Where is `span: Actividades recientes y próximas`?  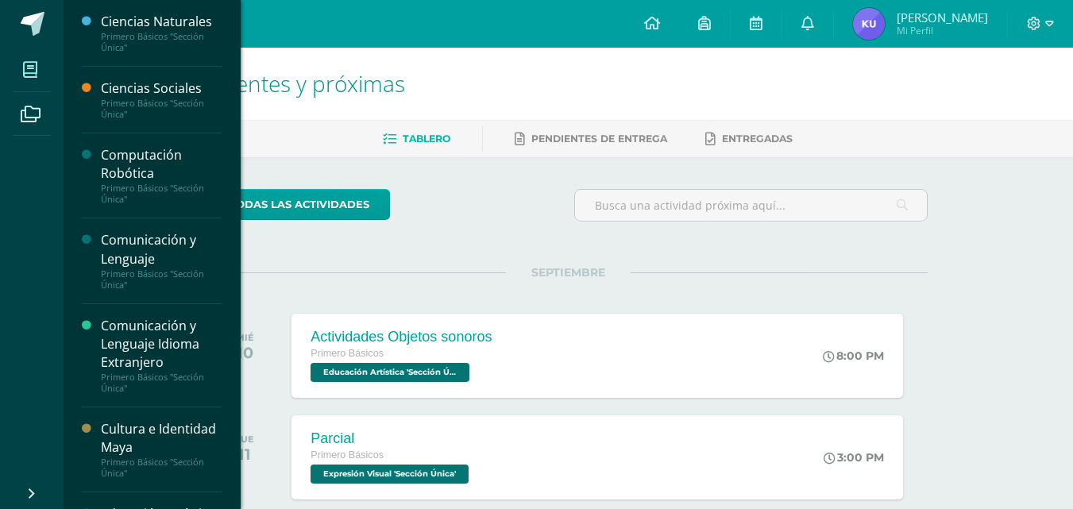
span: Actividades recientes y próximas is located at coordinates (244, 83).